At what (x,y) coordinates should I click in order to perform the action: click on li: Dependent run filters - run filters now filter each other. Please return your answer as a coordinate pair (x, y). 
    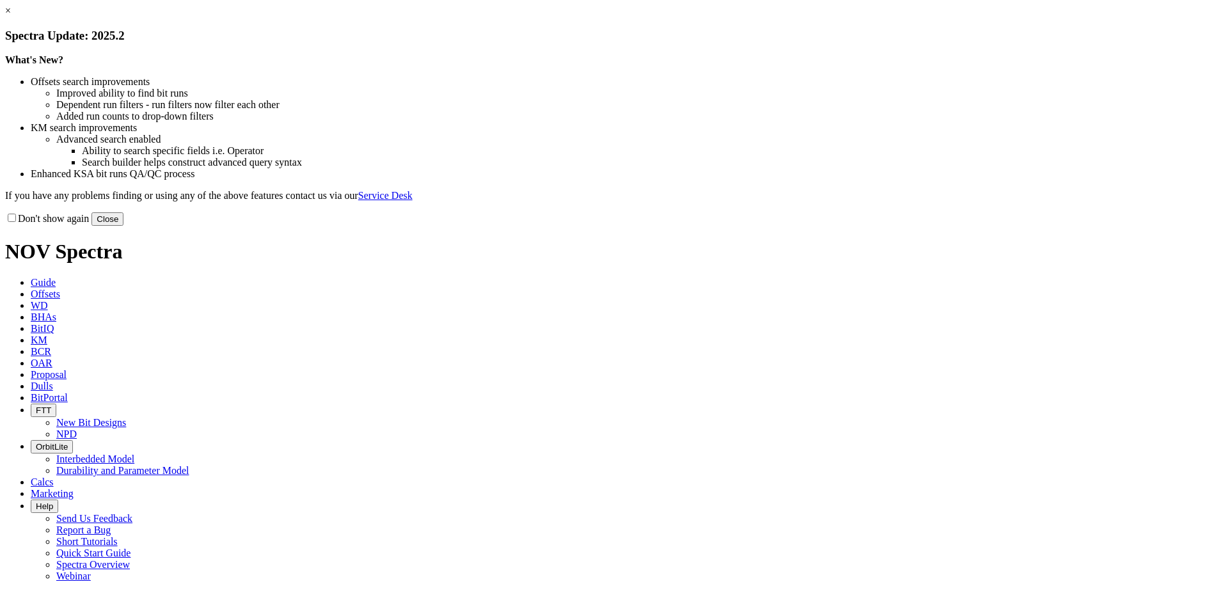
    Looking at the image, I should click on (637, 105).